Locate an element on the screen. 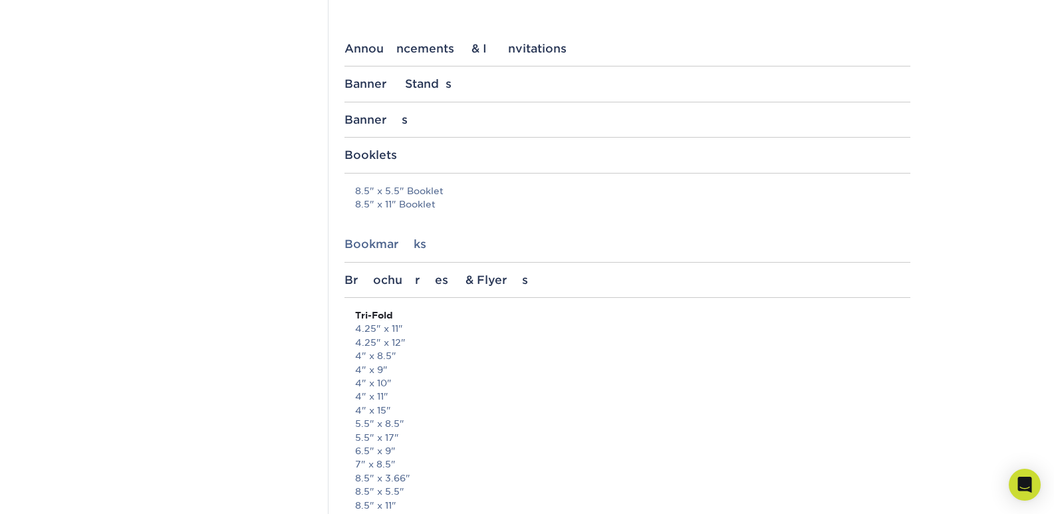 This screenshot has height=514, width=1054. a: 4" x 11" is located at coordinates (372, 396).